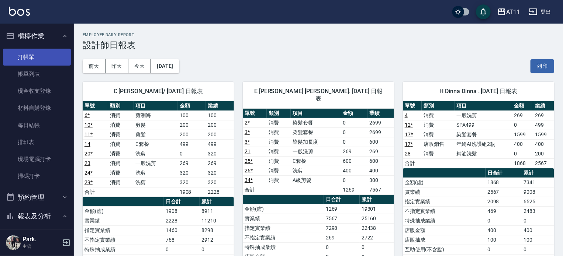 This screenshot has width=563, height=256. Describe the element at coordinates (37, 238) in the screenshot. I see `a: 報表目錄` at that location.